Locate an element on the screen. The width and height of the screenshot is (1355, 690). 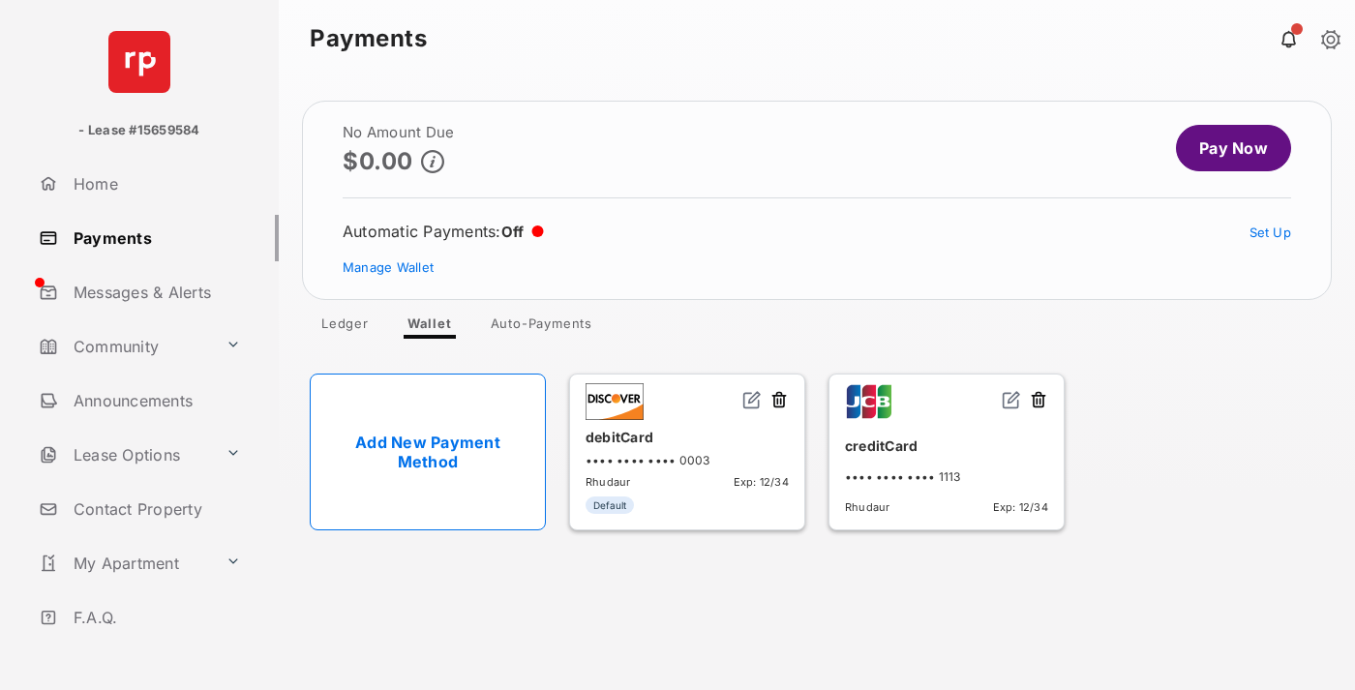
a: Messages & Alerts is located at coordinates (155, 292).